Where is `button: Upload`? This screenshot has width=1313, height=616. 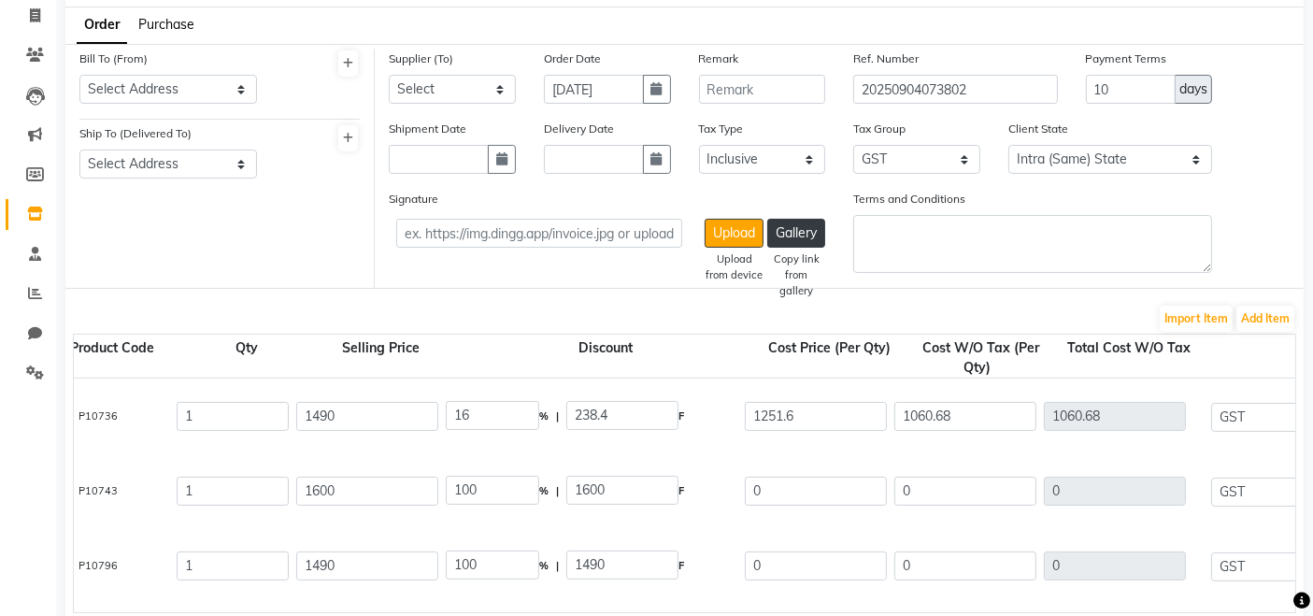 button: Upload is located at coordinates (734, 233).